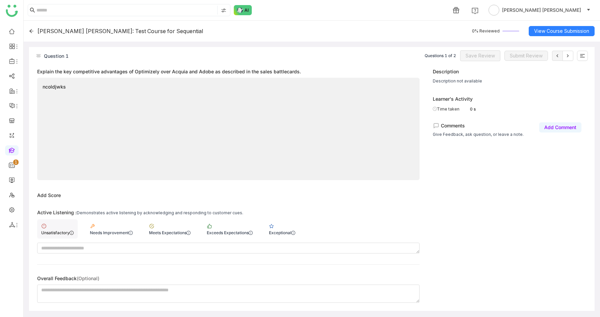 The image size is (600, 317). I want to click on div: Give Feedback, ask question, or leave a note., so click(478, 134).